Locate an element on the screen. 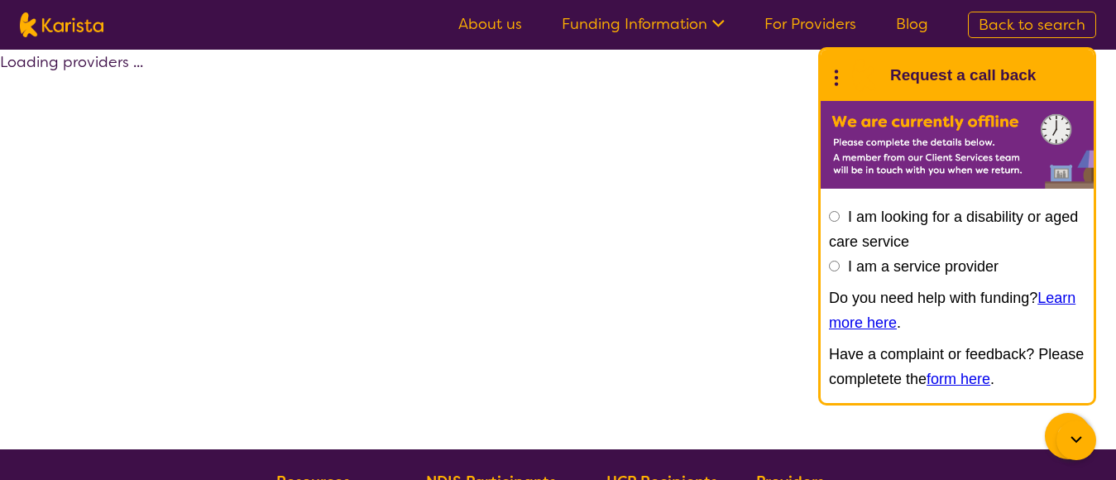  p: Have a complaint or feedback? Please completete the . is located at coordinates (957, 366).